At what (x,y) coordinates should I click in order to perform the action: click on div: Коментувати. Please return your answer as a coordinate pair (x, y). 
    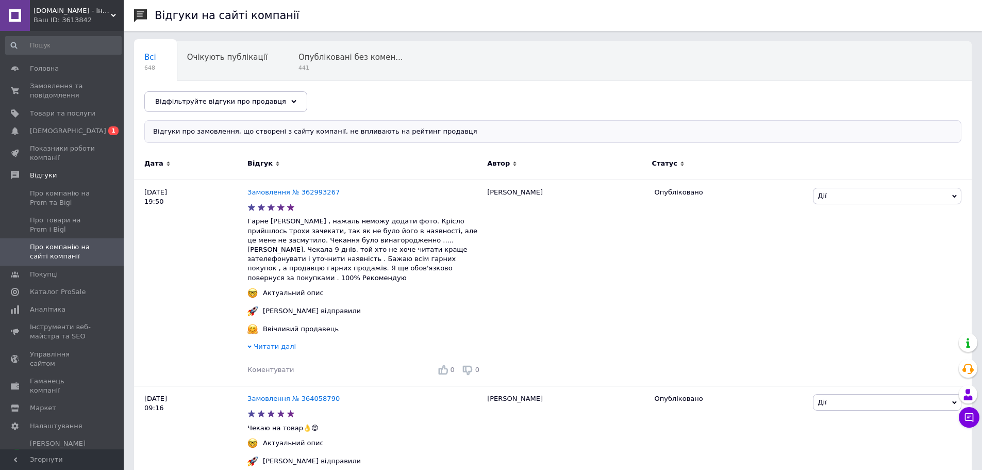
    Looking at the image, I should click on (271, 370).